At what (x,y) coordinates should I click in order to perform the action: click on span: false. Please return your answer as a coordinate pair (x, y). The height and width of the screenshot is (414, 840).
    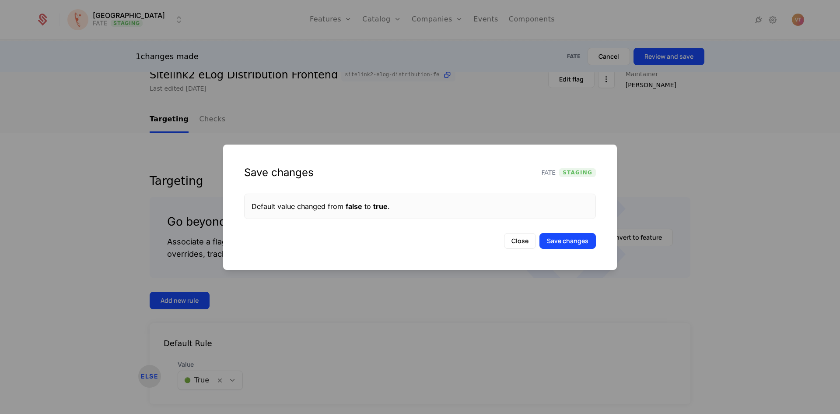
    Looking at the image, I should click on (354, 206).